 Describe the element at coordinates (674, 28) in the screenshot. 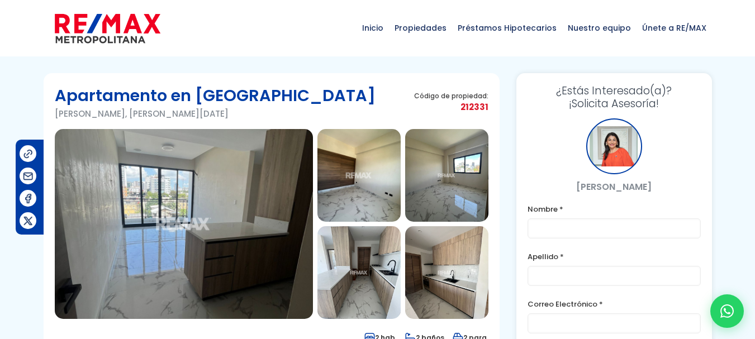

I see `span: Únete a RE/MAX` at that location.